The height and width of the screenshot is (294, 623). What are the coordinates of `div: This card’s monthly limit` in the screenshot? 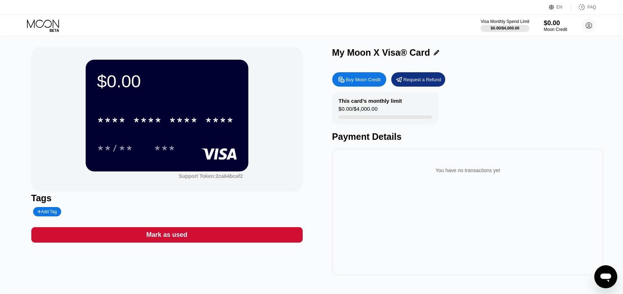 It's located at (370, 101).